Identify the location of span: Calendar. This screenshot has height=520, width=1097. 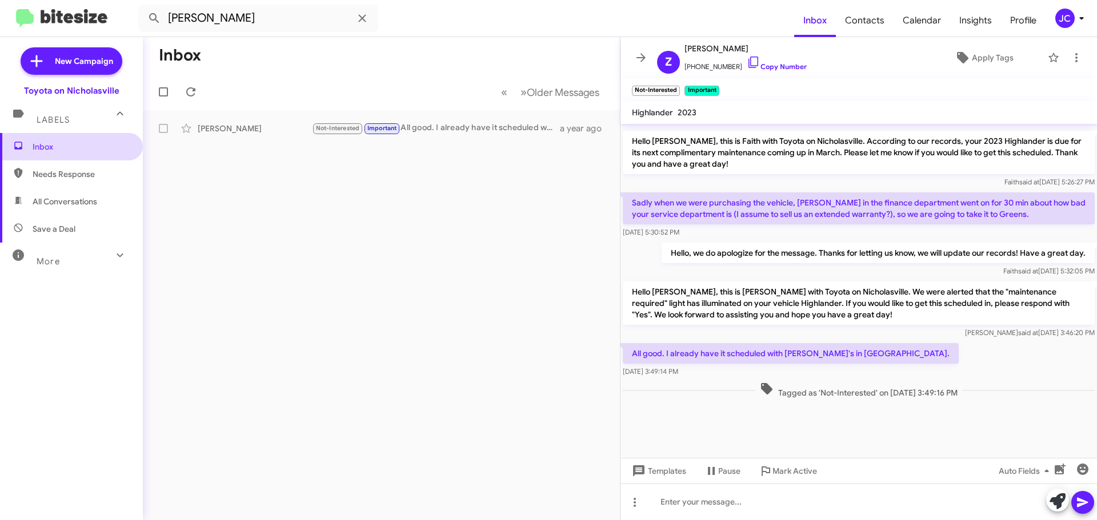
(921, 21).